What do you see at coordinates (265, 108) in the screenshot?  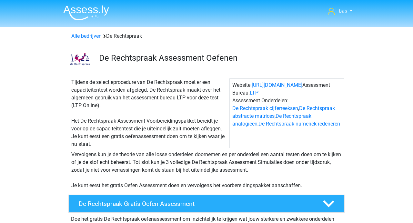 I see `a: De Rechtspraak cijferreeksen` at bounding box center [265, 108].